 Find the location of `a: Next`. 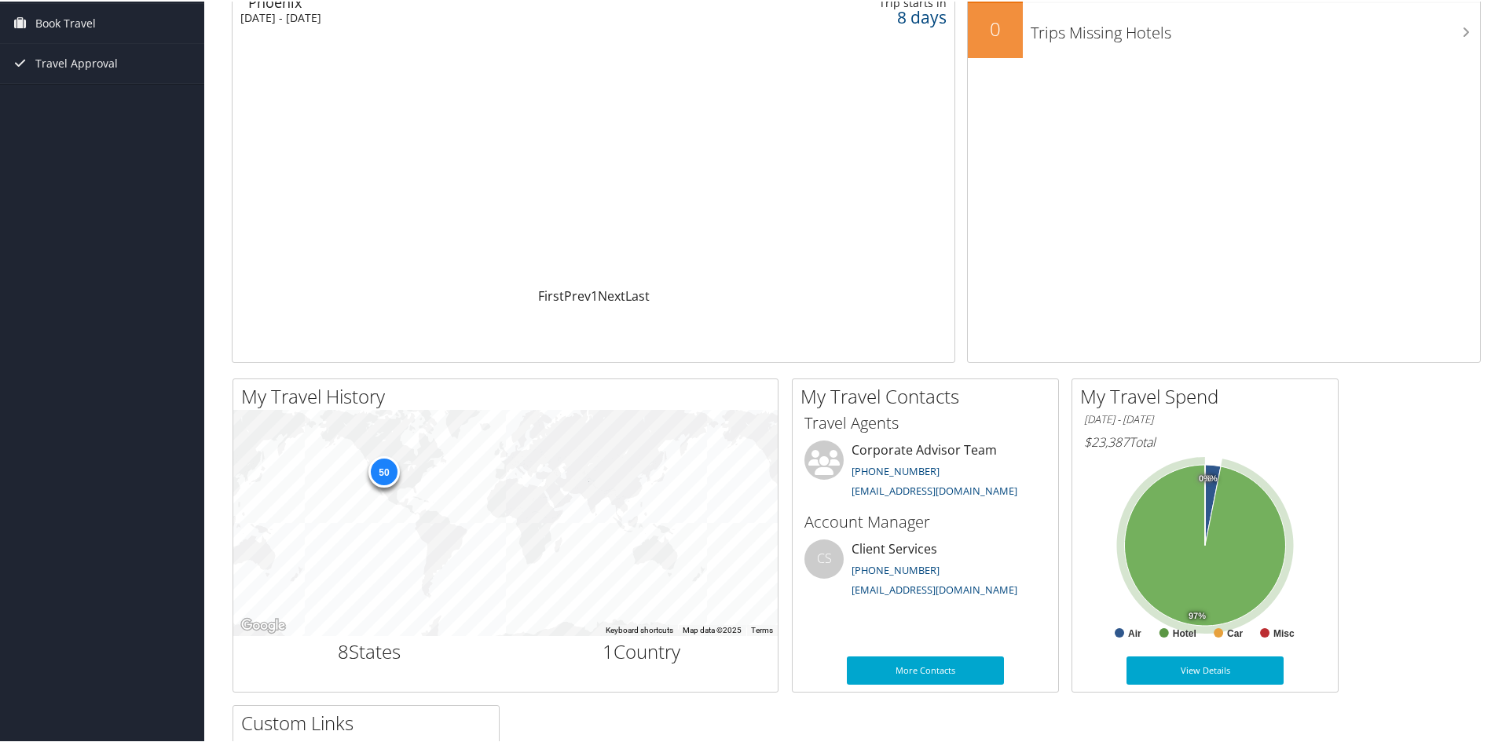

a: Next is located at coordinates (611, 295).